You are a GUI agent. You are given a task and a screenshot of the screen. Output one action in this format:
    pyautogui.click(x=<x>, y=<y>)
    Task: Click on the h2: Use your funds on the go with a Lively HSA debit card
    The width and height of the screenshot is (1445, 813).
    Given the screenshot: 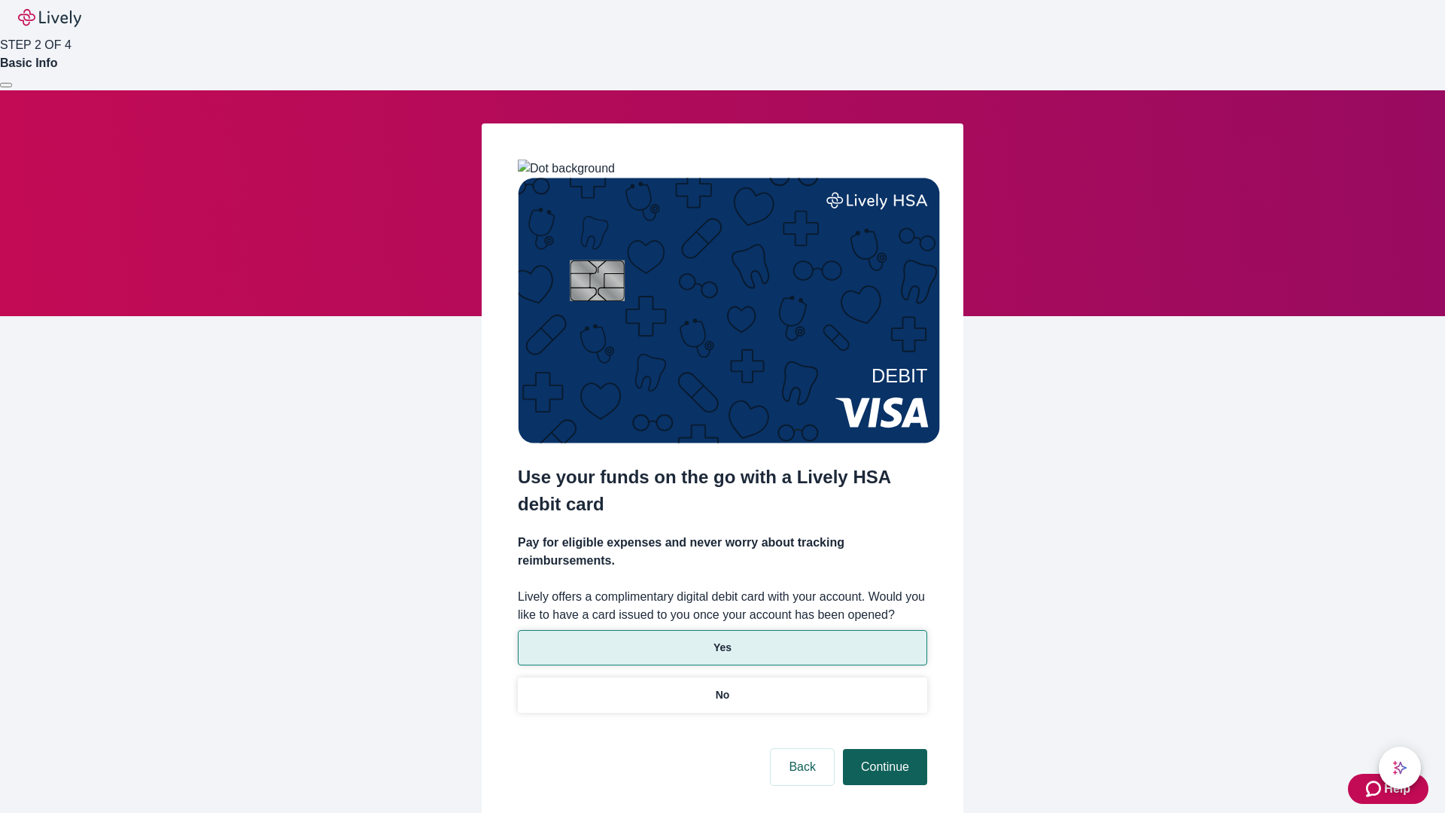 What is the action you would take?
    pyautogui.click(x=723, y=491)
    